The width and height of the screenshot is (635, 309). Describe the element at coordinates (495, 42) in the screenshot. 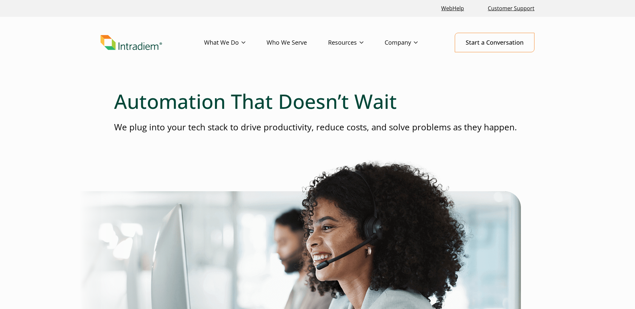

I see `a: Start a Conversation` at that location.